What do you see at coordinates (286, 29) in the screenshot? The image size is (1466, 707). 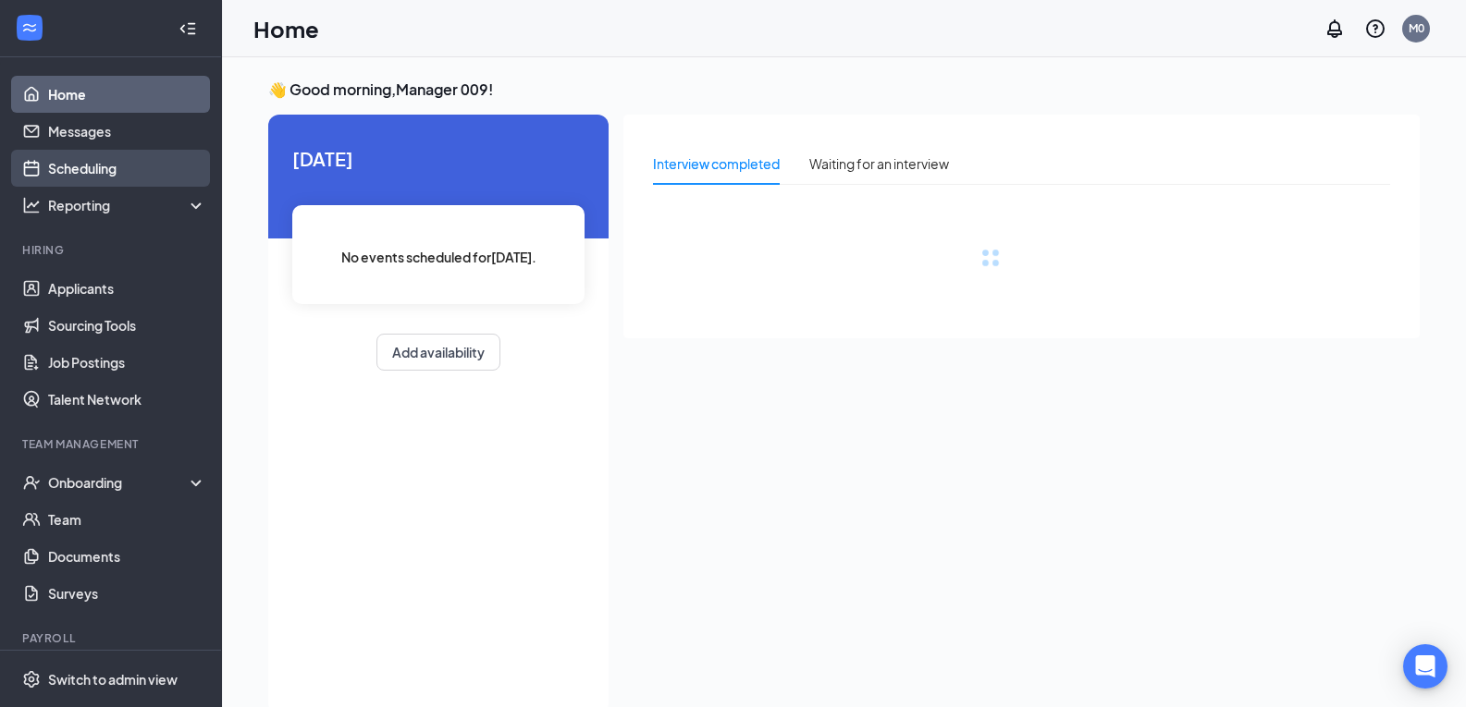 I see `h1: Home` at bounding box center [286, 29].